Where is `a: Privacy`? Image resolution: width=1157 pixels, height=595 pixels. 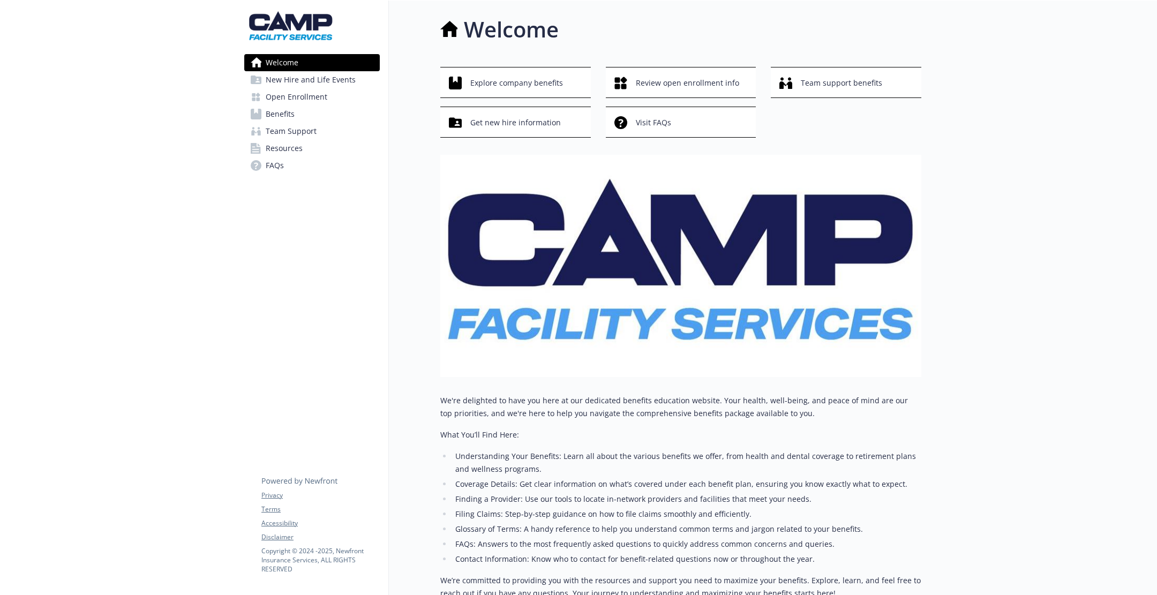
a: Privacy is located at coordinates (320, 495).